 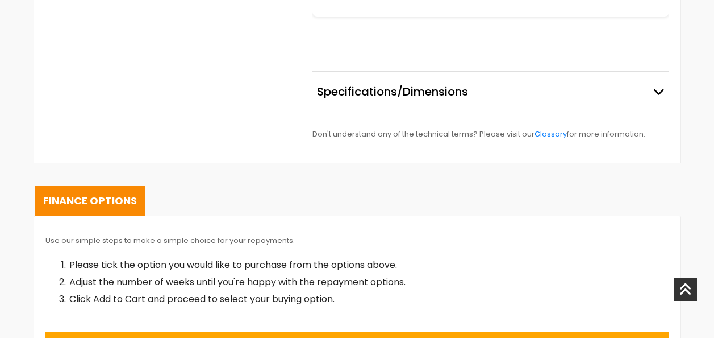 What do you see at coordinates (491, 91) in the screenshot?
I see `button: Specifications/Dimensions` at bounding box center [491, 91].